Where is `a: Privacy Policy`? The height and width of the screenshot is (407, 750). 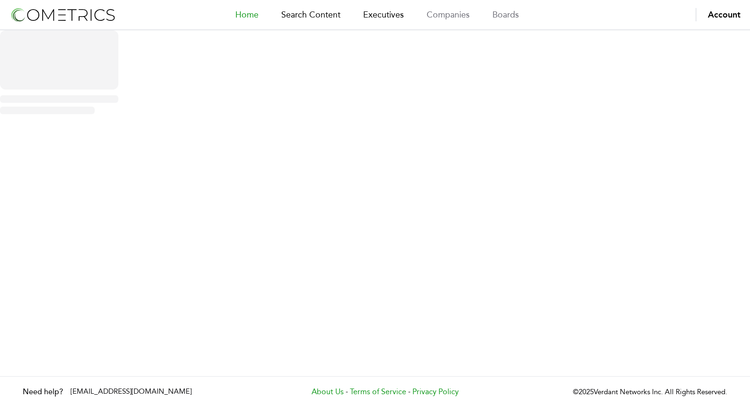
a: Privacy Policy is located at coordinates (436, 392).